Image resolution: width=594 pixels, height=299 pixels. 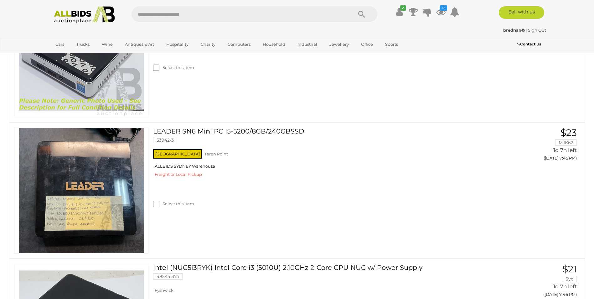 What do you see at coordinates (514, 30) in the screenshot?
I see `a: brednan` at bounding box center [514, 30].